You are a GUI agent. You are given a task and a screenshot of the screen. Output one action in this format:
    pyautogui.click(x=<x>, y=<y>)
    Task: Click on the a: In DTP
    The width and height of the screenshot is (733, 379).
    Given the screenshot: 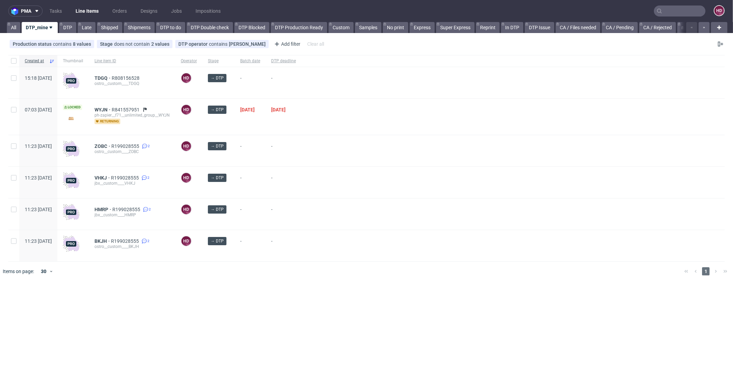 What is the action you would take?
    pyautogui.click(x=512, y=27)
    